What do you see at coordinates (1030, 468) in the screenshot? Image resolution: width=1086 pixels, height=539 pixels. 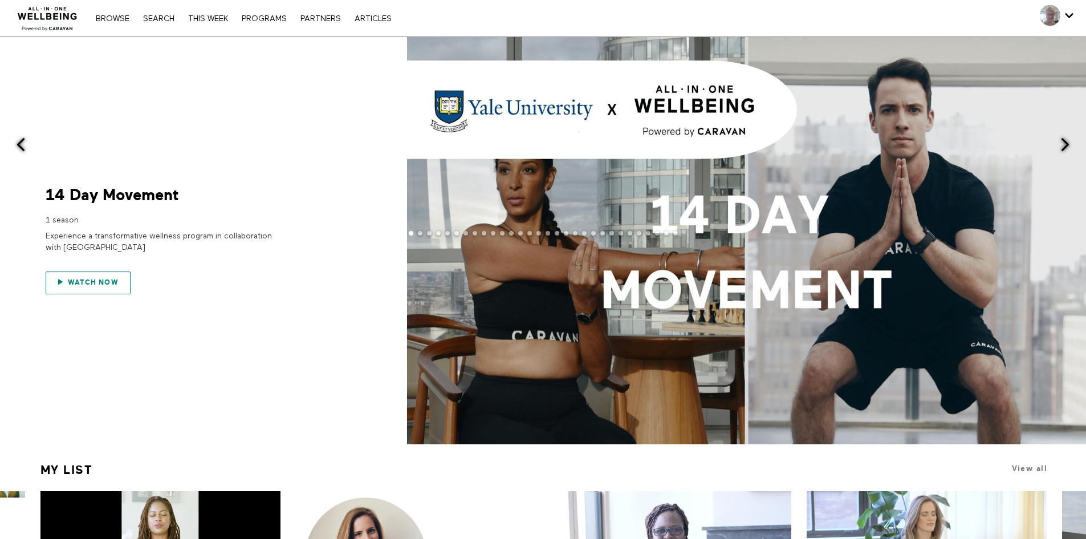 I see `span: View all` at bounding box center [1030, 468].